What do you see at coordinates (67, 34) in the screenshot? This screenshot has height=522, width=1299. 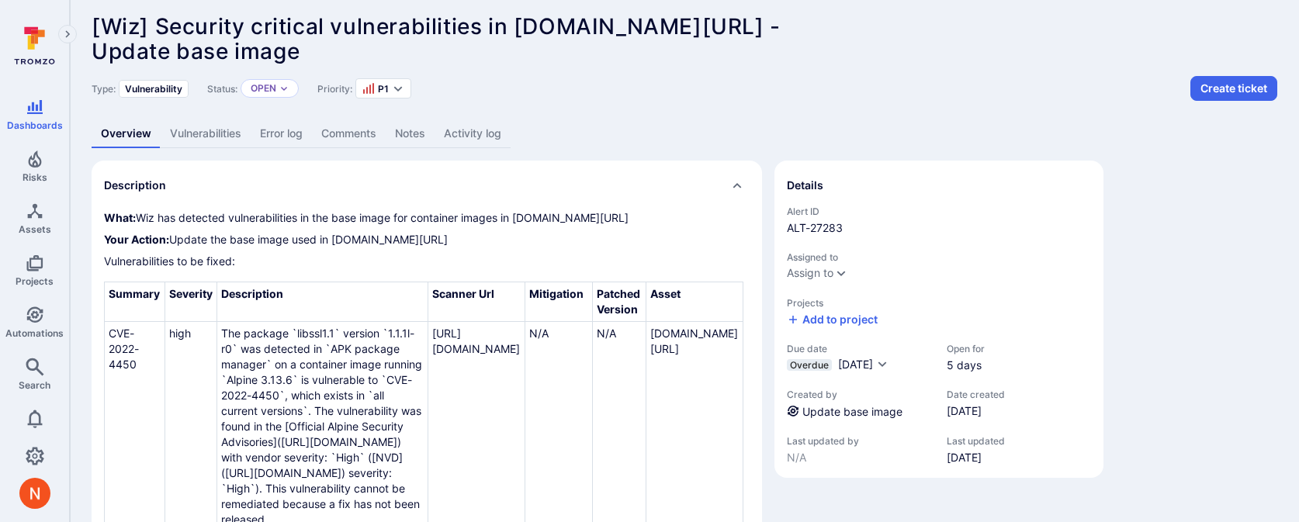 I see `i: Expand navigation menu` at bounding box center [67, 34].